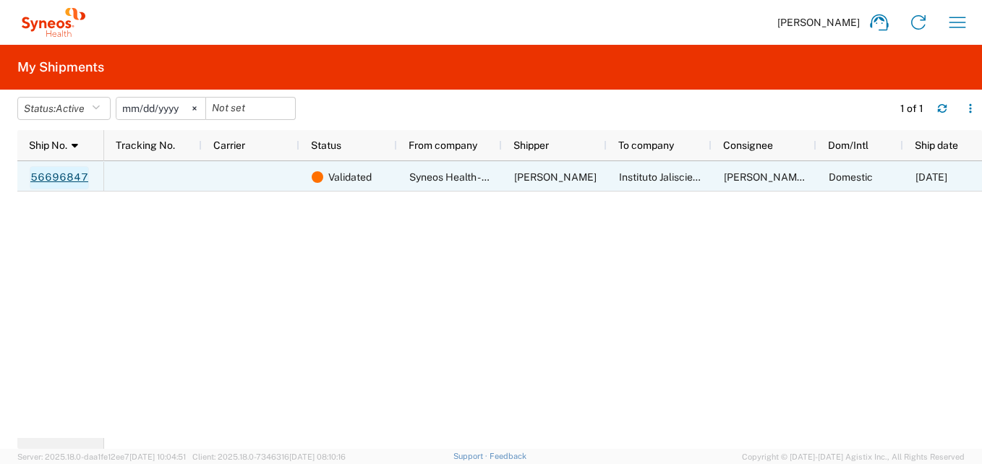  I want to click on span: Daniel Alejandro Salazar Quiroz - Miguel Angel, so click(851, 177).